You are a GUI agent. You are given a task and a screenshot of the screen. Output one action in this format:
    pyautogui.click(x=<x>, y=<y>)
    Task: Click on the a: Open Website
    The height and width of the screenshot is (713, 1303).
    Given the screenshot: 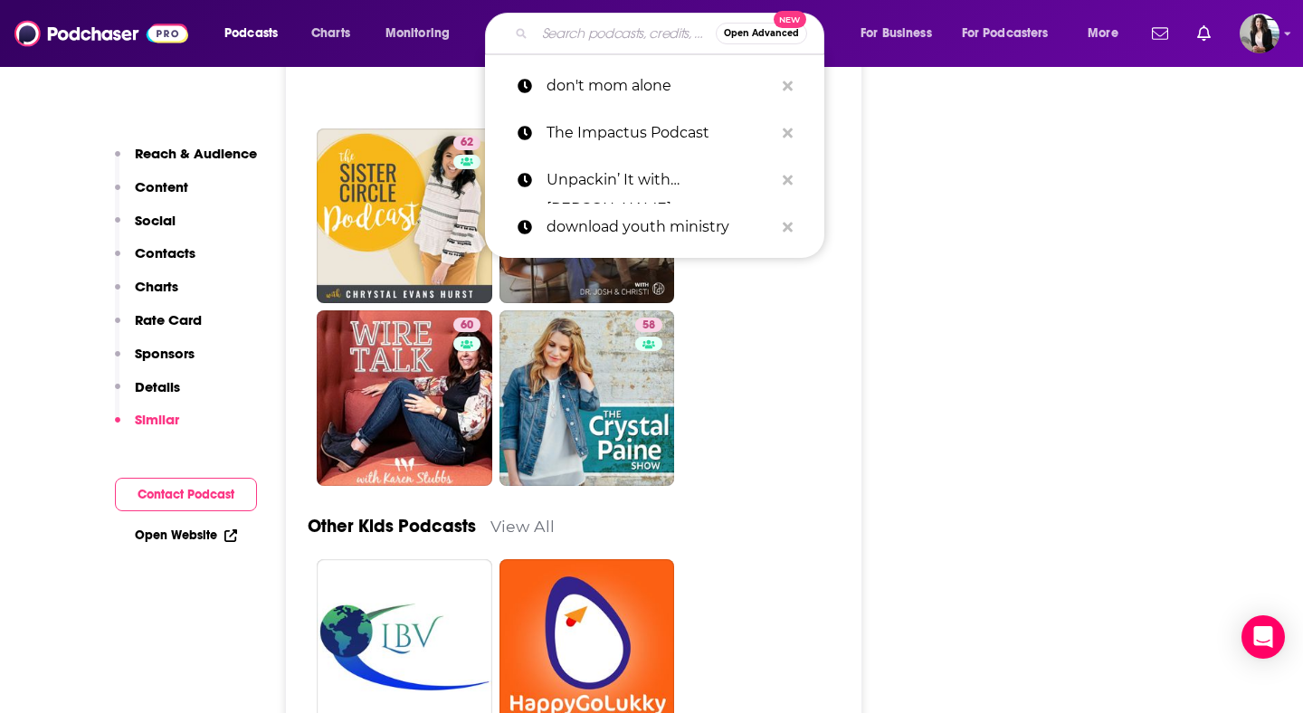 What is the action you would take?
    pyautogui.click(x=186, y=535)
    